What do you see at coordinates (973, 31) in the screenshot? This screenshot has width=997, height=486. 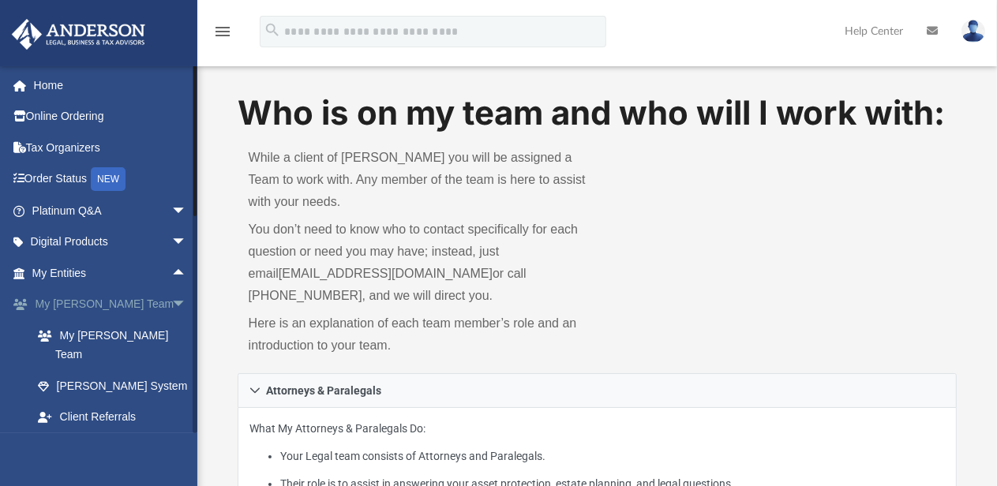 I see `img: User Pic` at bounding box center [973, 31].